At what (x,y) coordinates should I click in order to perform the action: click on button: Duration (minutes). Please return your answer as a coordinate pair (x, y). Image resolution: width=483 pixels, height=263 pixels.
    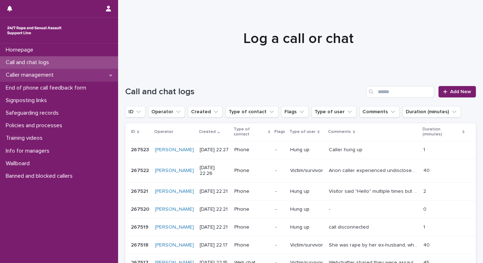
    Looking at the image, I should click on (432, 112).